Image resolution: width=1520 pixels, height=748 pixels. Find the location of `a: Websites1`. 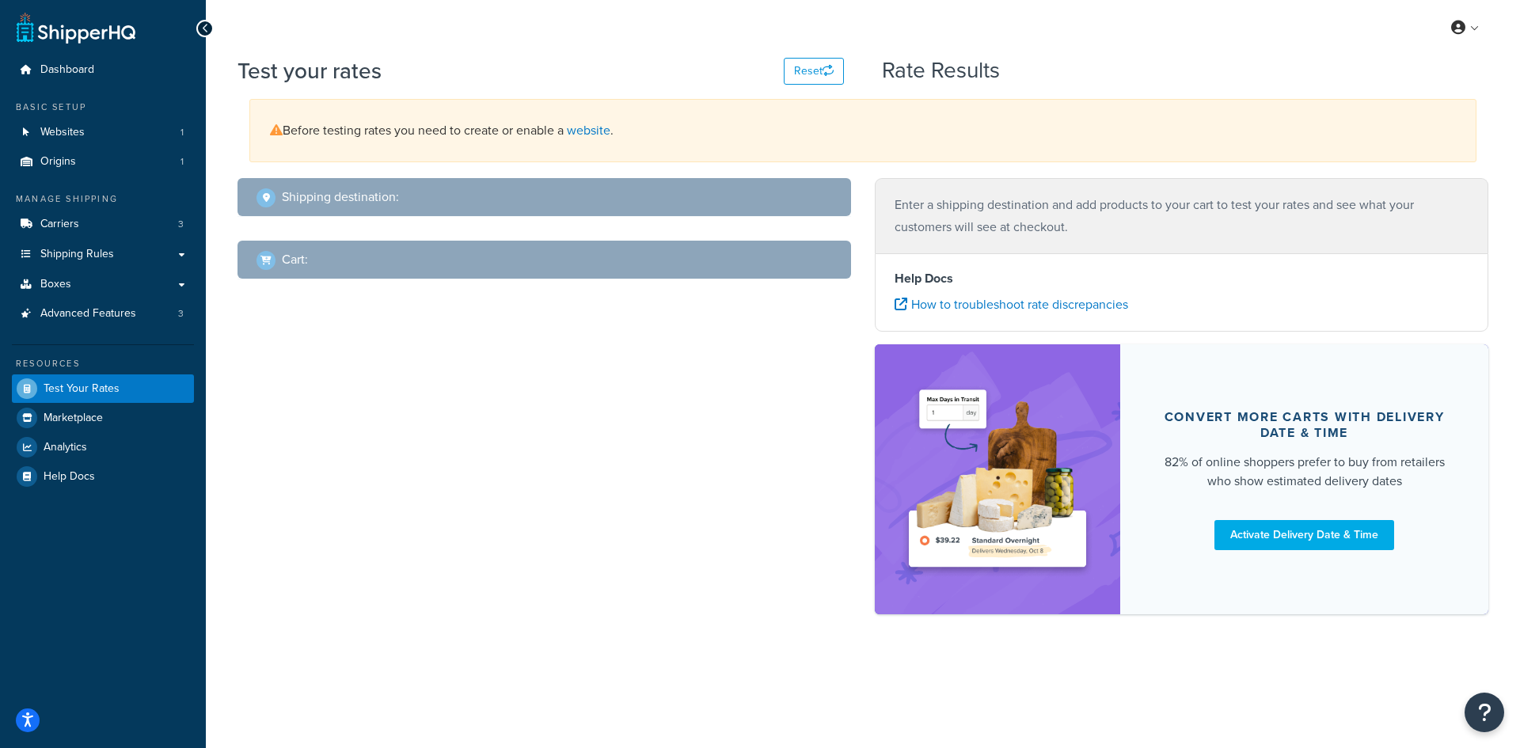

a: Websites1 is located at coordinates (103, 132).